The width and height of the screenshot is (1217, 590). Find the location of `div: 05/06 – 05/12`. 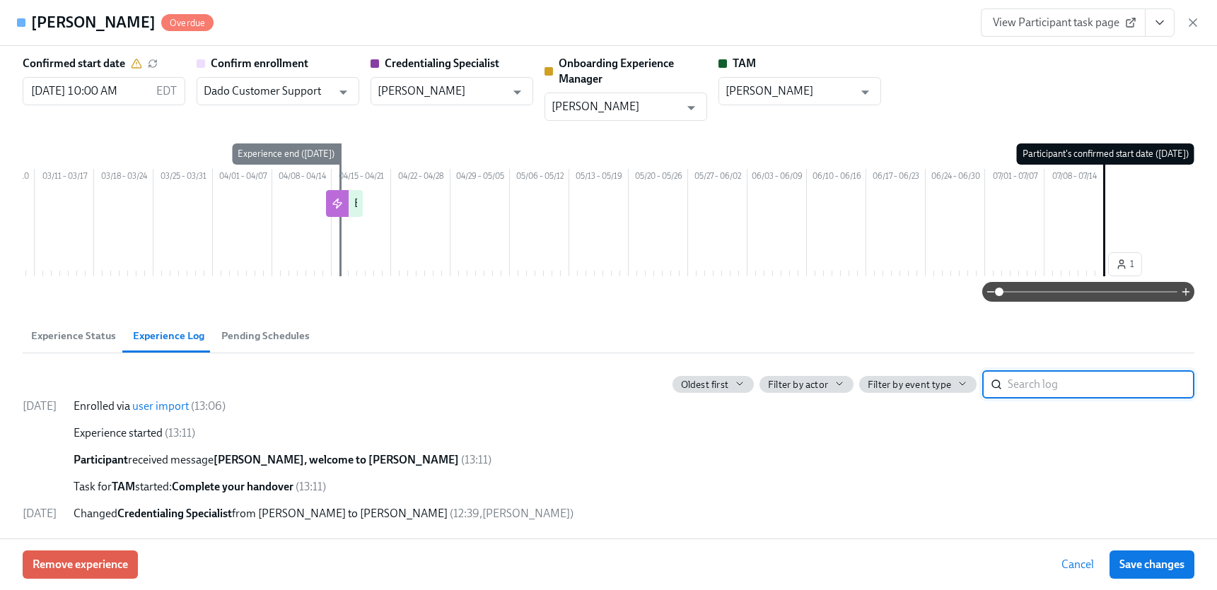

div: 05/06 – 05/12 is located at coordinates (540, 178).